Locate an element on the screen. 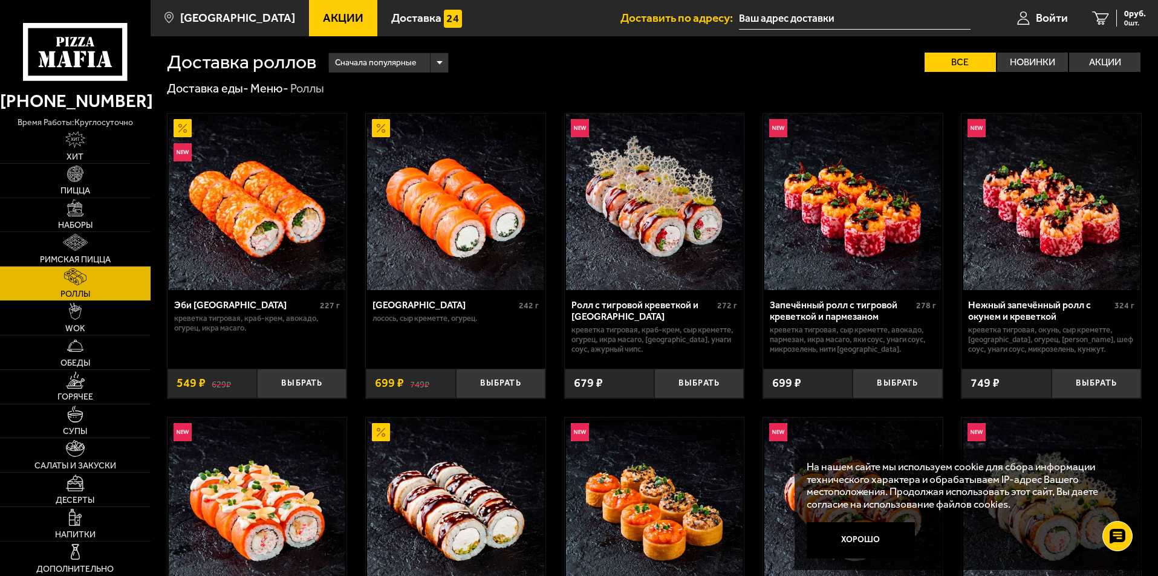  a: Меню- is located at coordinates (269, 88).